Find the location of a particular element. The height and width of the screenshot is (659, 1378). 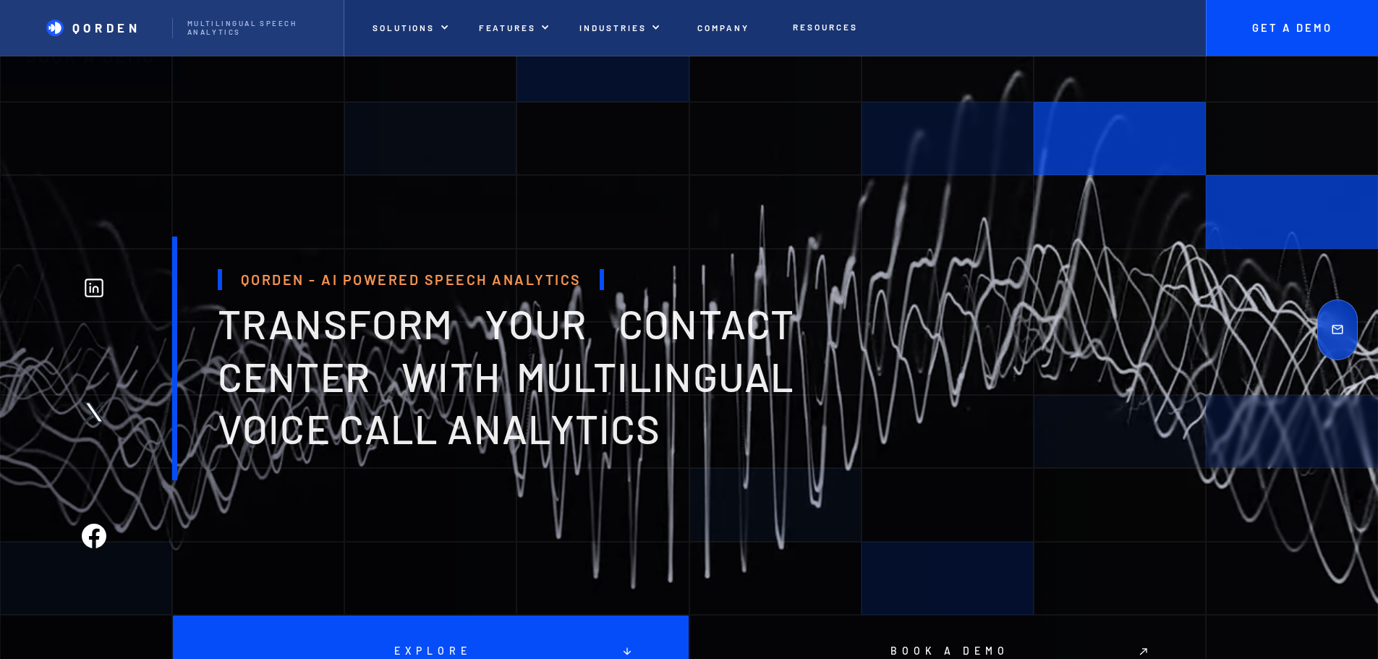

img: Linkedin is located at coordinates (94, 288).